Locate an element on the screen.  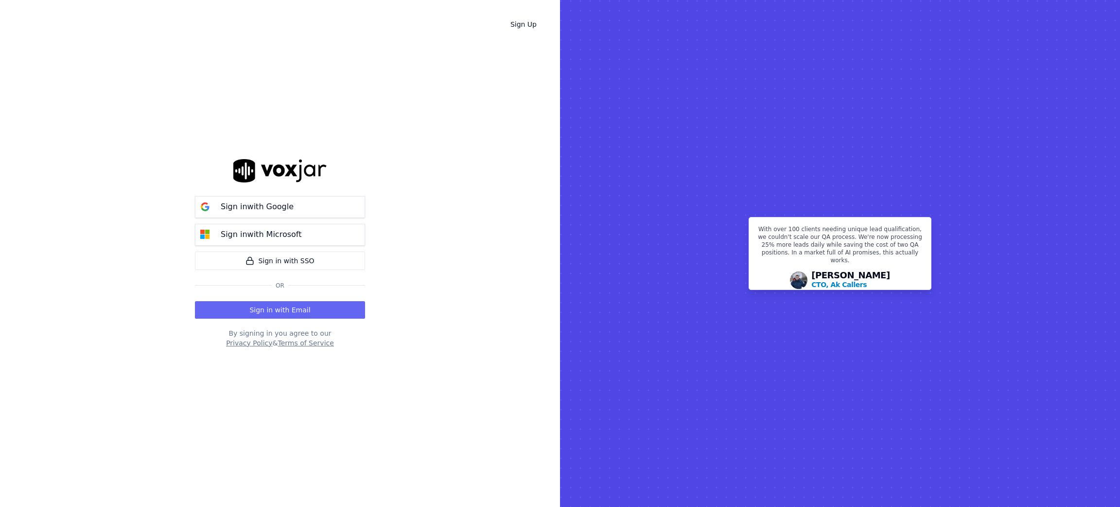
p: With over 100 clients needing unique lead qualification, we couldn't scale our QA process. We're ... is located at coordinates (840, 246).